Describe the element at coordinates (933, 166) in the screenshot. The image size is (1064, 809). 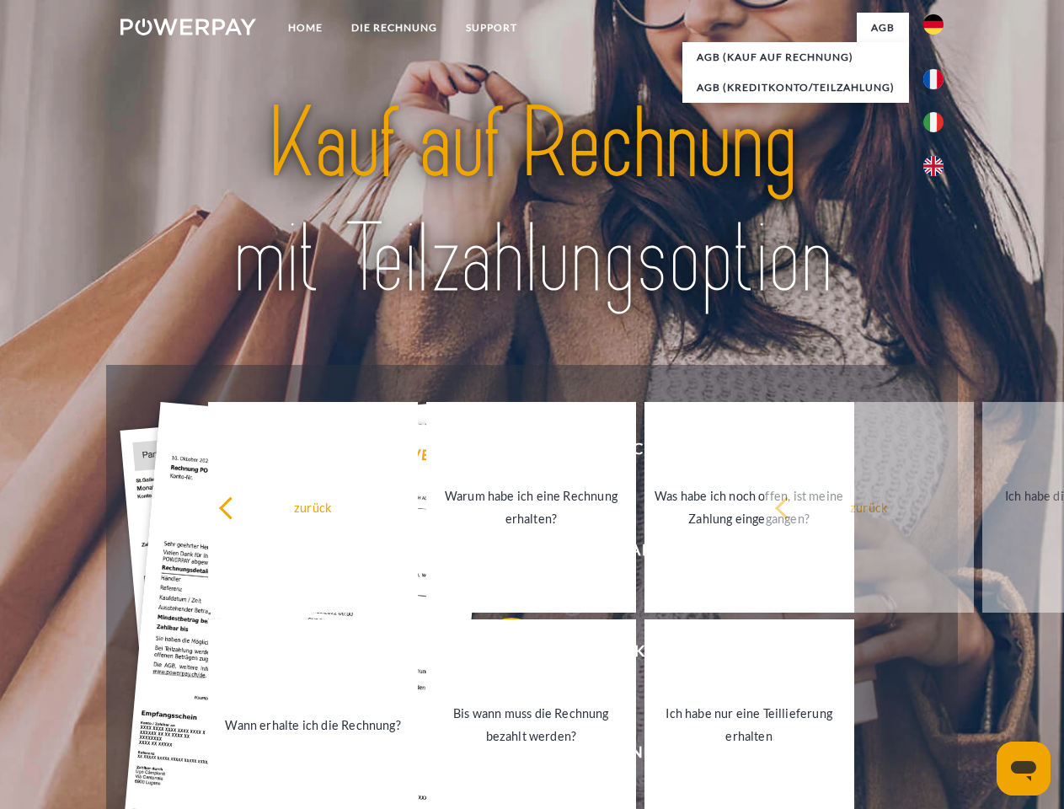
I see `img: en` at that location.